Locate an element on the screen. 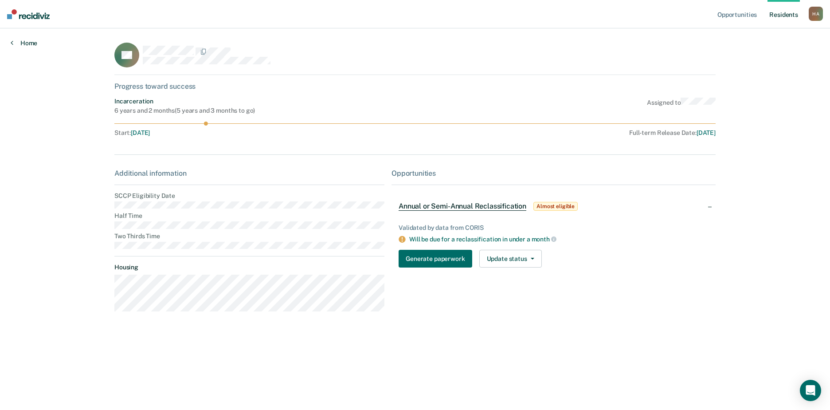  button: HA is located at coordinates (816, 14).